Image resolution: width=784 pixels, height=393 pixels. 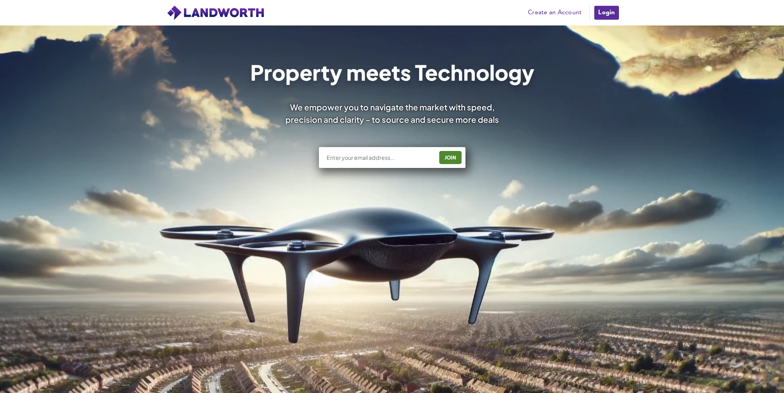 What do you see at coordinates (450, 157) in the screenshot?
I see `div: JOIN` at bounding box center [450, 157].